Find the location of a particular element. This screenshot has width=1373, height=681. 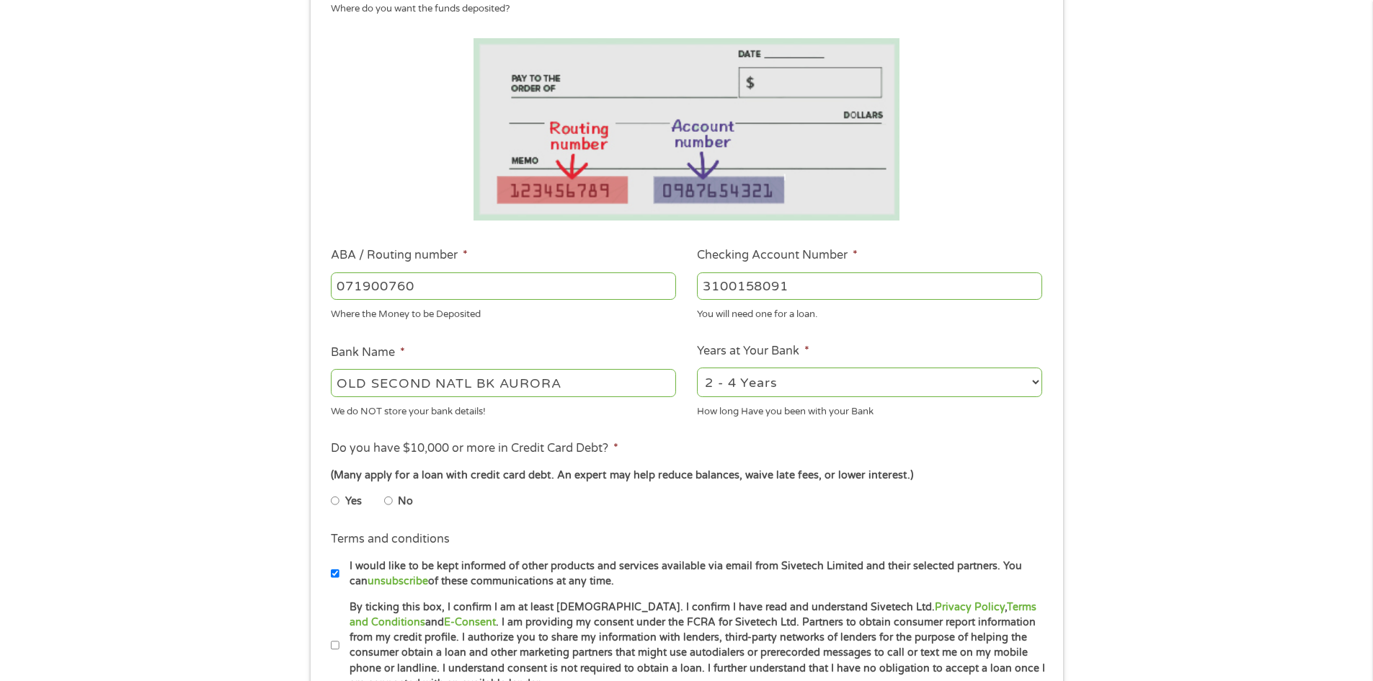

label: Do you have $10,000 or more in Credit Card Debt? is located at coordinates (474, 448).